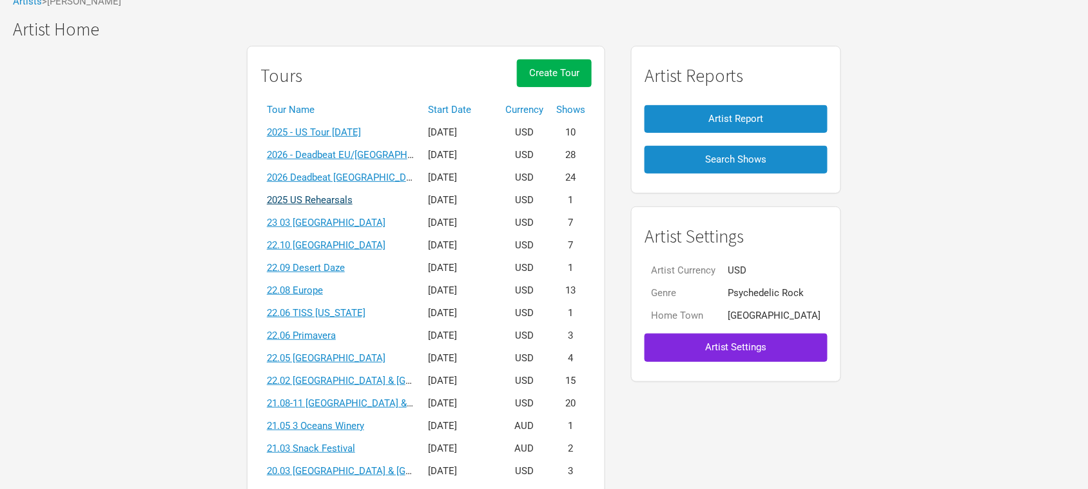 Image resolution: width=1088 pixels, height=489 pixels. I want to click on td: 2, so click(570, 448).